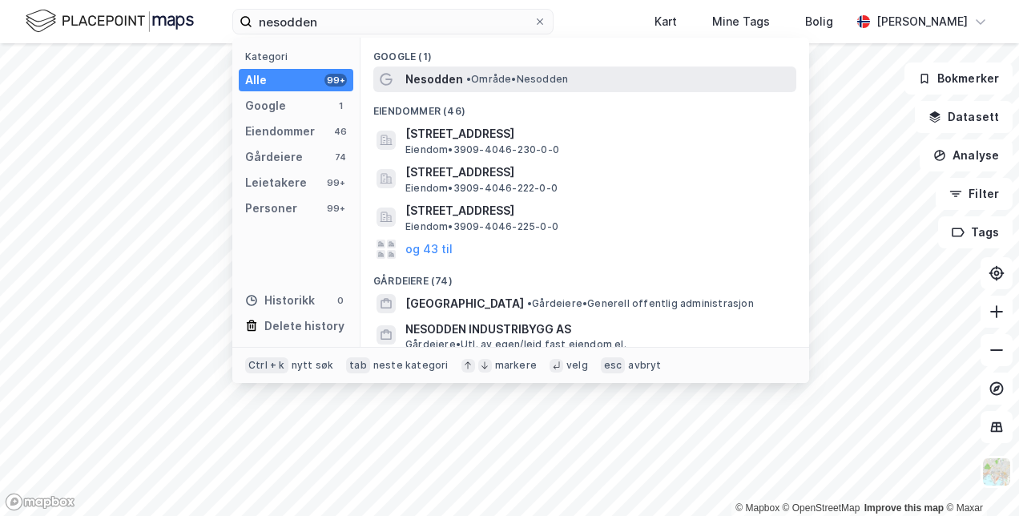 The image size is (1019, 516). What do you see at coordinates (585, 52) in the screenshot?
I see `div: Google (1)` at bounding box center [585, 52].